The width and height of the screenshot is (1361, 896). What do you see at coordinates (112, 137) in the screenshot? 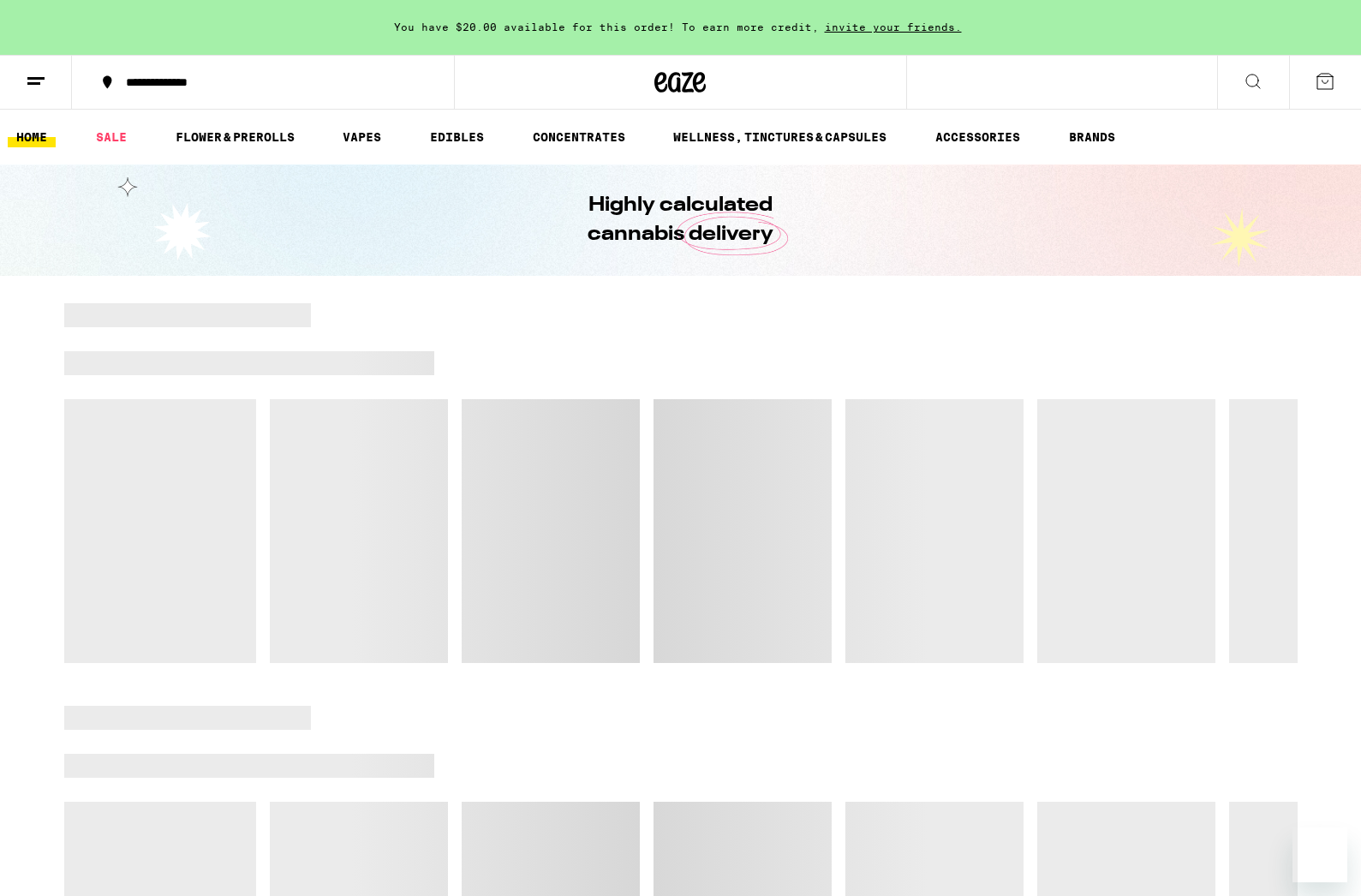
I see `a: SALE` at bounding box center [112, 137].